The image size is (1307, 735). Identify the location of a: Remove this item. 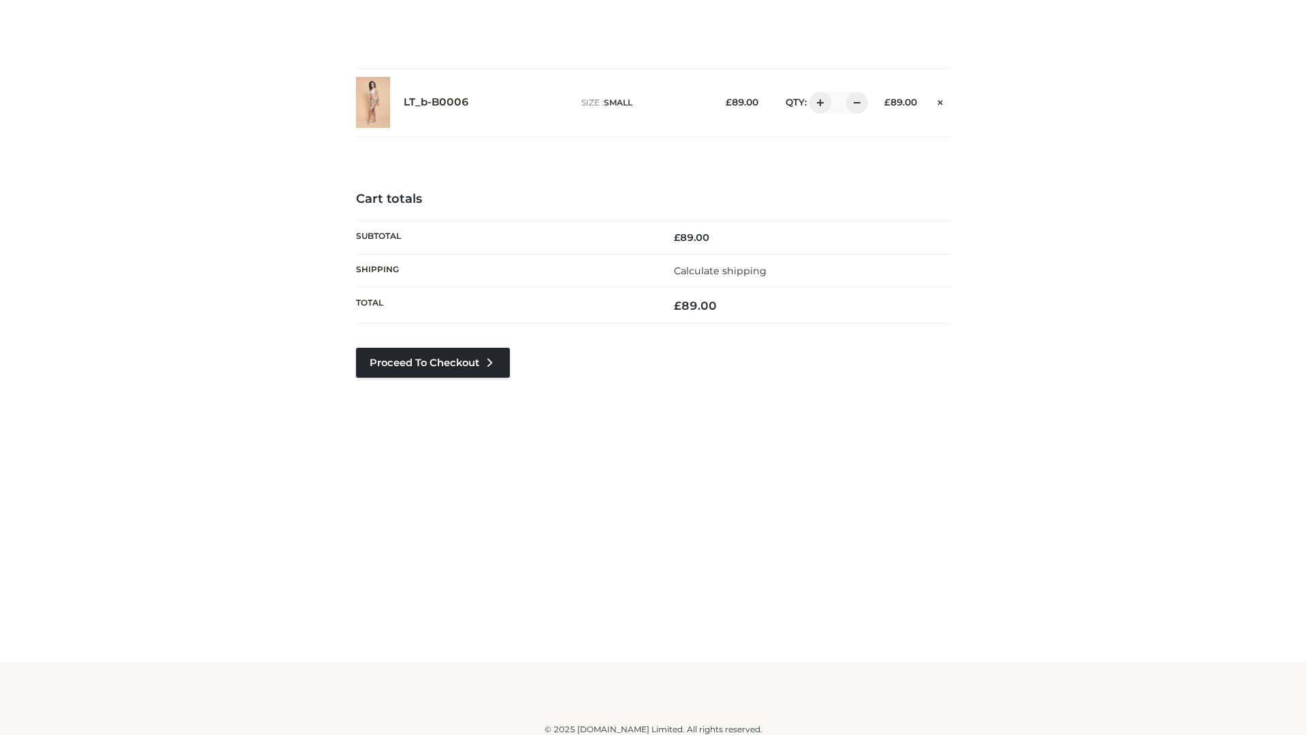
(941, 101).